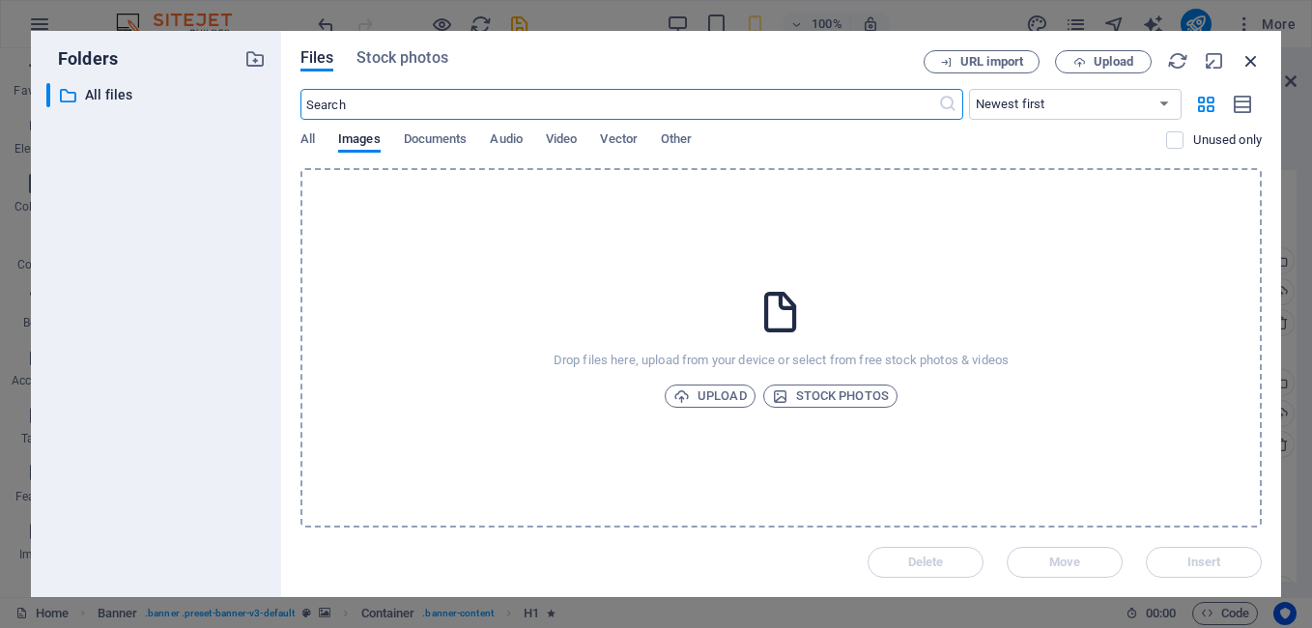 This screenshot has width=1312, height=628. I want to click on button: Stock photos, so click(830, 396).